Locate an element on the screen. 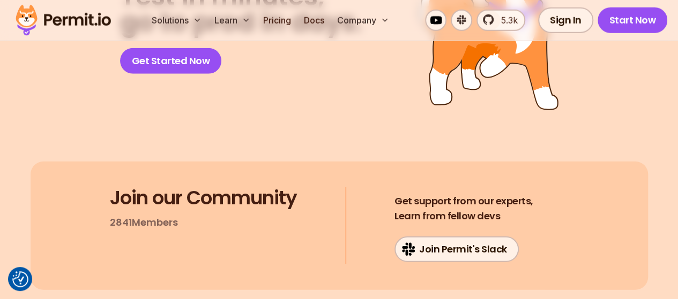 This screenshot has height=299, width=678. h4: Learn from fellow devs is located at coordinates (463, 209).